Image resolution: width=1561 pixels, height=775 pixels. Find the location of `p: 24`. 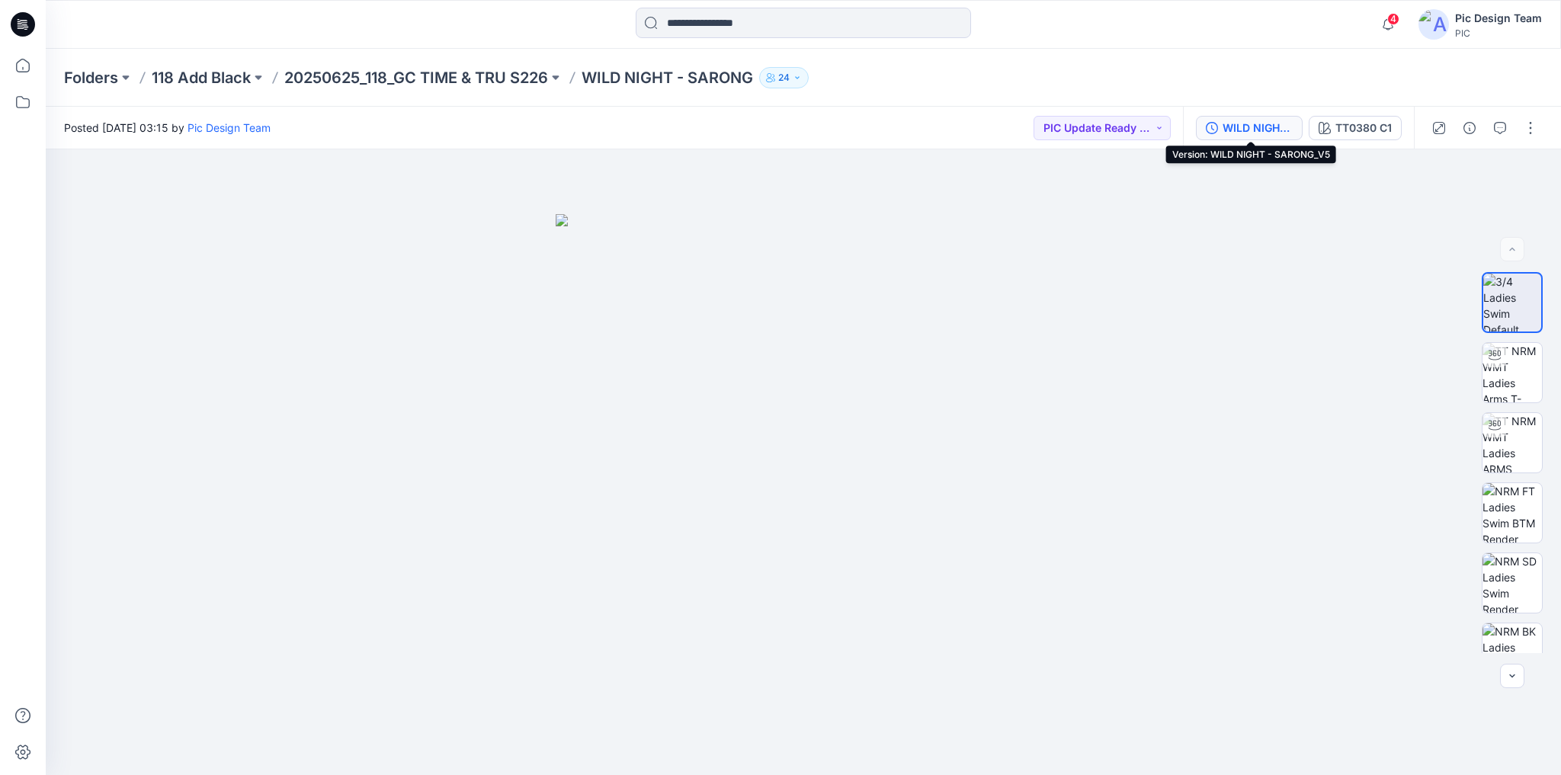

p: 24 is located at coordinates (783, 78).